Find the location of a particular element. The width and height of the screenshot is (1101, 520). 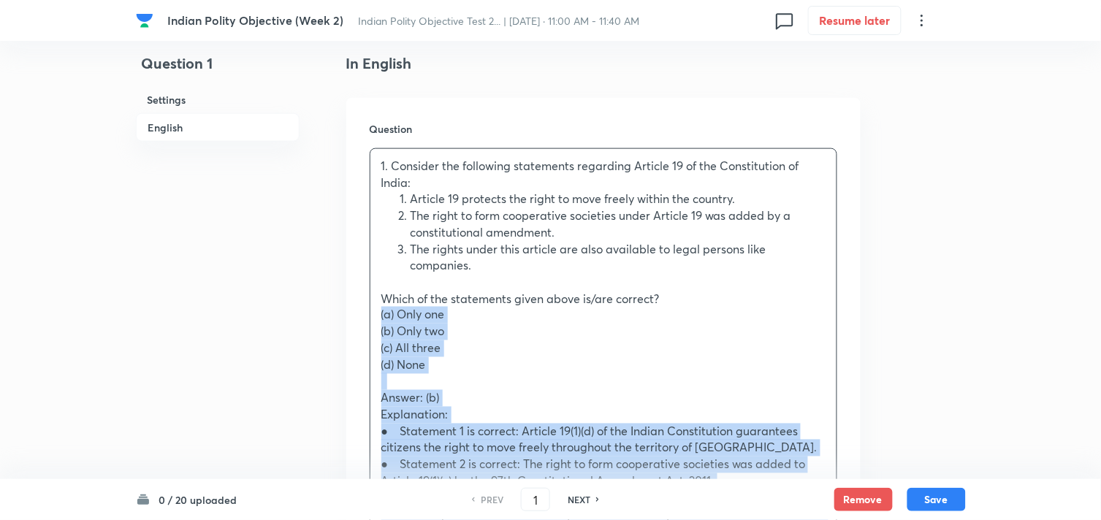

h6: English is located at coordinates (218, 127).